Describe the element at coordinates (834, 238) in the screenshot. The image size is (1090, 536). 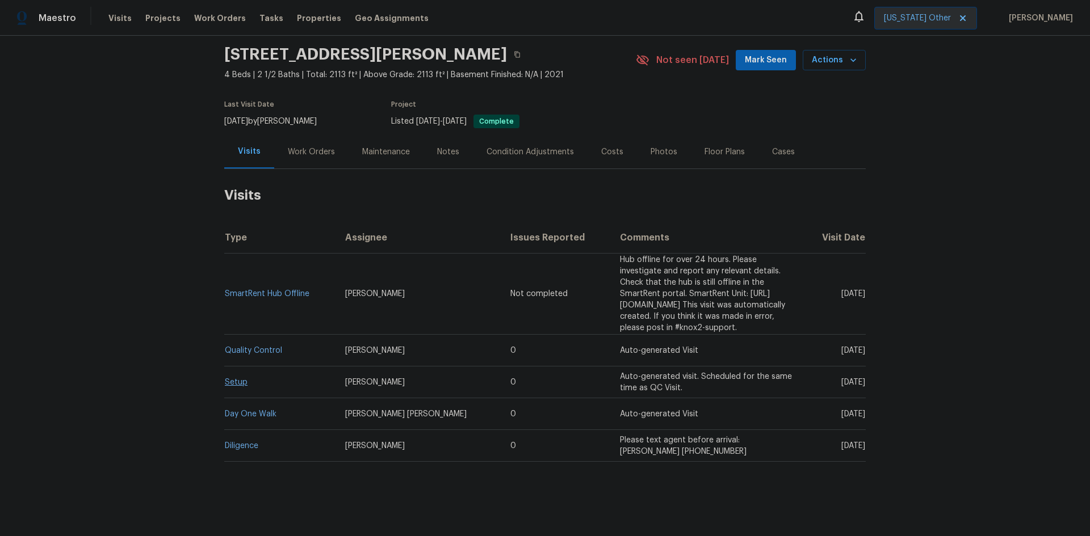
I see `th: Visit Date` at that location.